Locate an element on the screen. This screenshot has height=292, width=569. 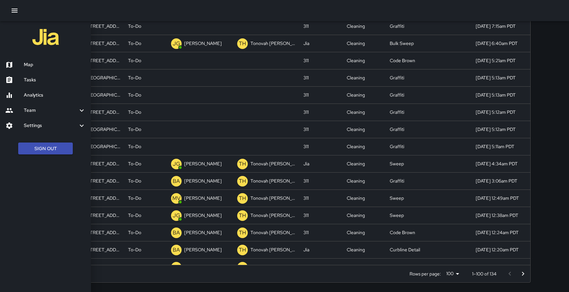
button: Sign Out is located at coordinates (45, 148).